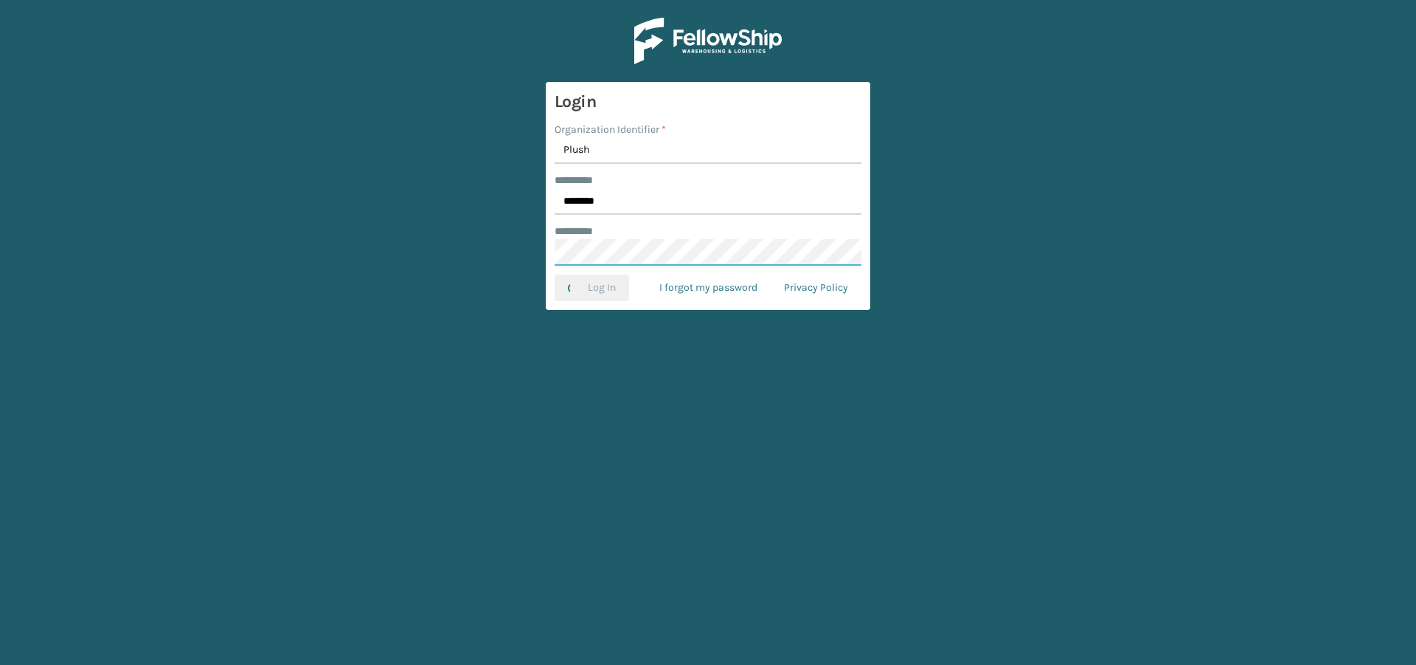  I want to click on label: Organization Identifier, so click(610, 129).